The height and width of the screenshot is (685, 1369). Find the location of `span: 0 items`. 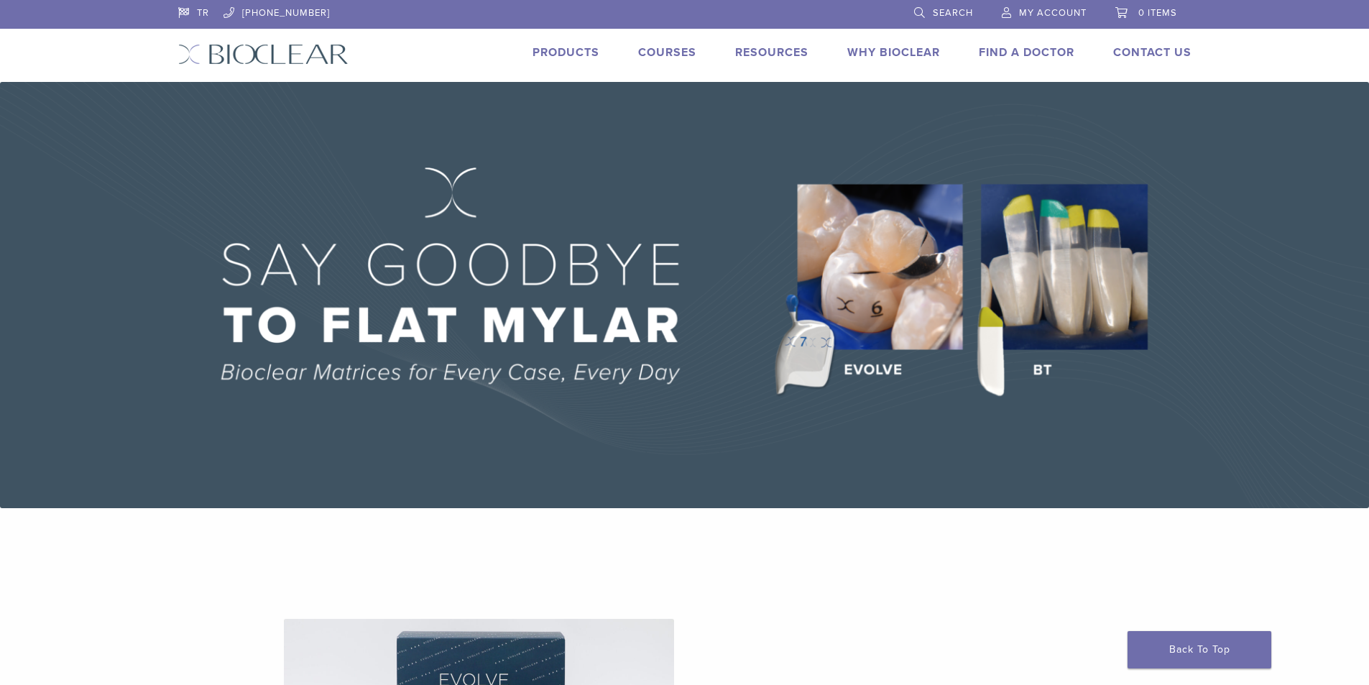

span: 0 items is located at coordinates (1158, 13).